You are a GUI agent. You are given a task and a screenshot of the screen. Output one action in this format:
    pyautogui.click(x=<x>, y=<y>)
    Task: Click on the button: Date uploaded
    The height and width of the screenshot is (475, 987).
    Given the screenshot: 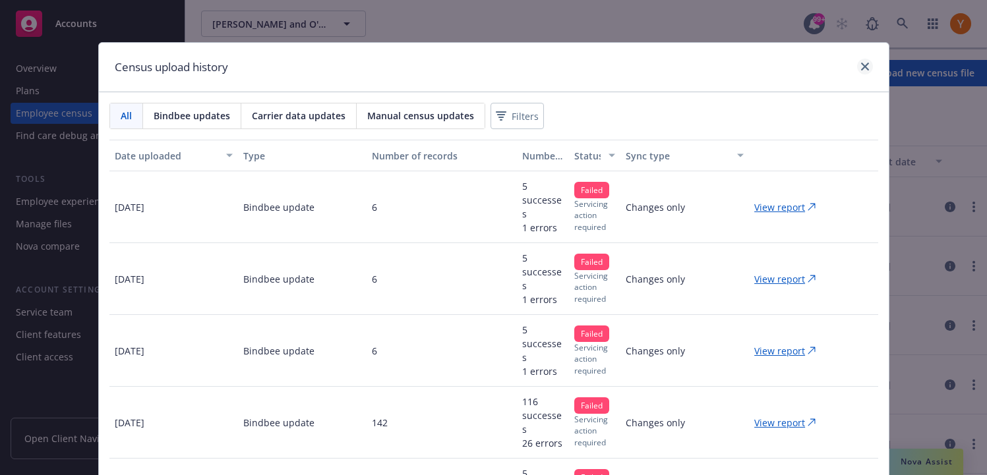 What is the action you would take?
    pyautogui.click(x=173, y=156)
    